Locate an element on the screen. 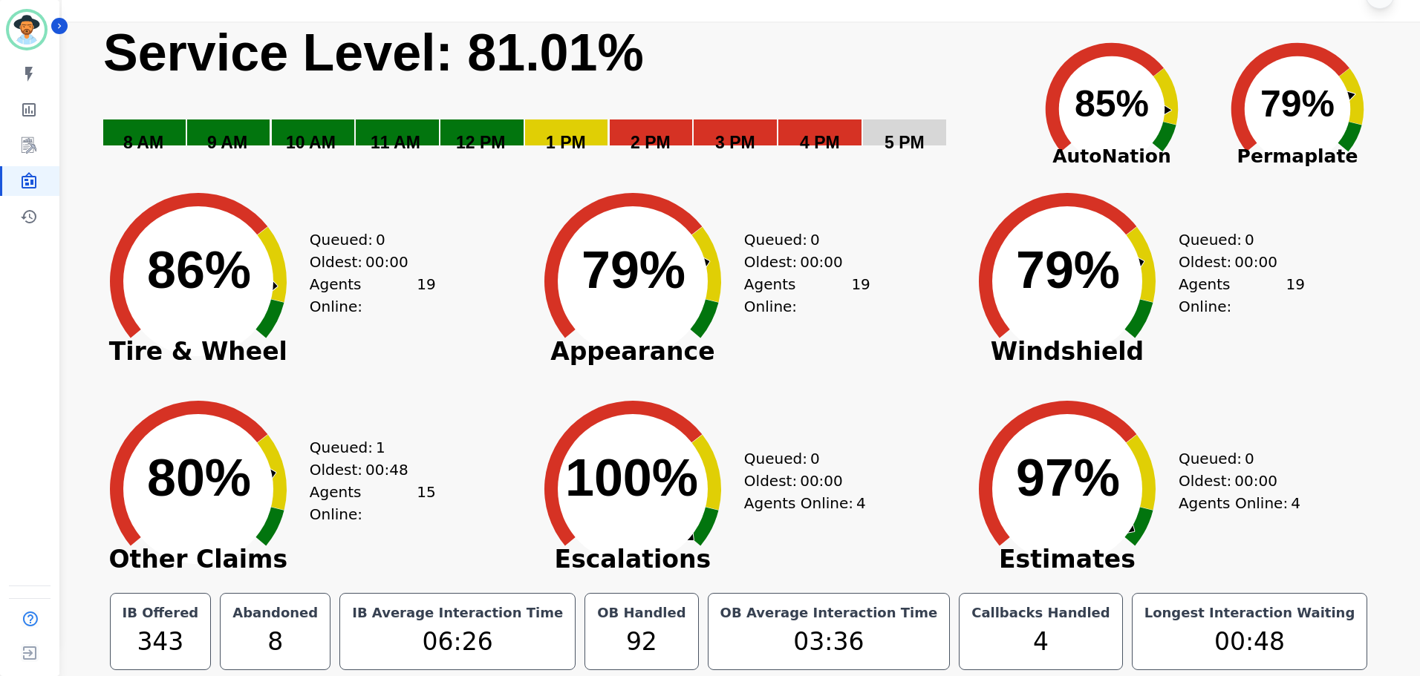 This screenshot has width=1420, height=676. text: 10 AM is located at coordinates (310, 143).